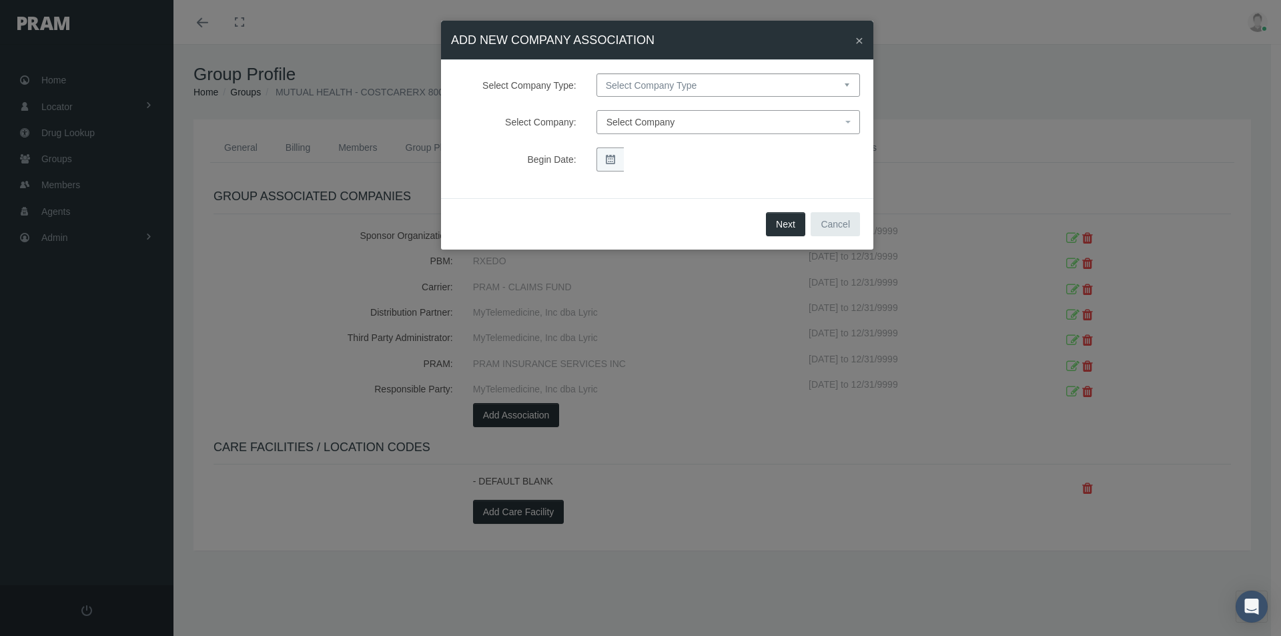 The height and width of the screenshot is (636, 1281). I want to click on label: Select Company:, so click(515, 122).